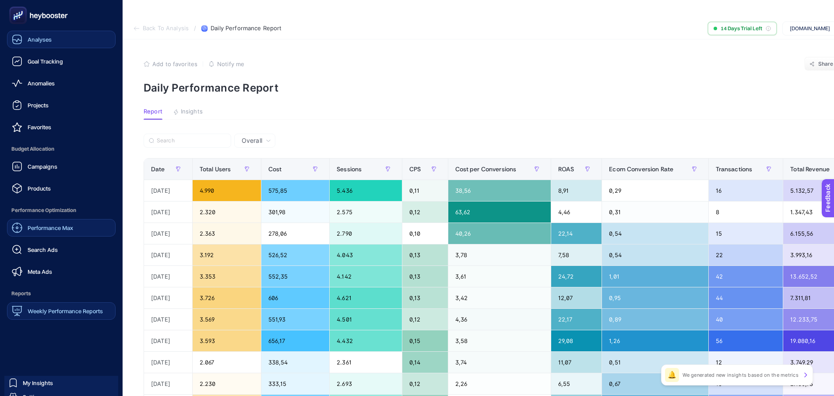 The width and height of the screenshot is (834, 396). What do you see at coordinates (499, 276) in the screenshot?
I see `div: 3,61` at bounding box center [499, 276].